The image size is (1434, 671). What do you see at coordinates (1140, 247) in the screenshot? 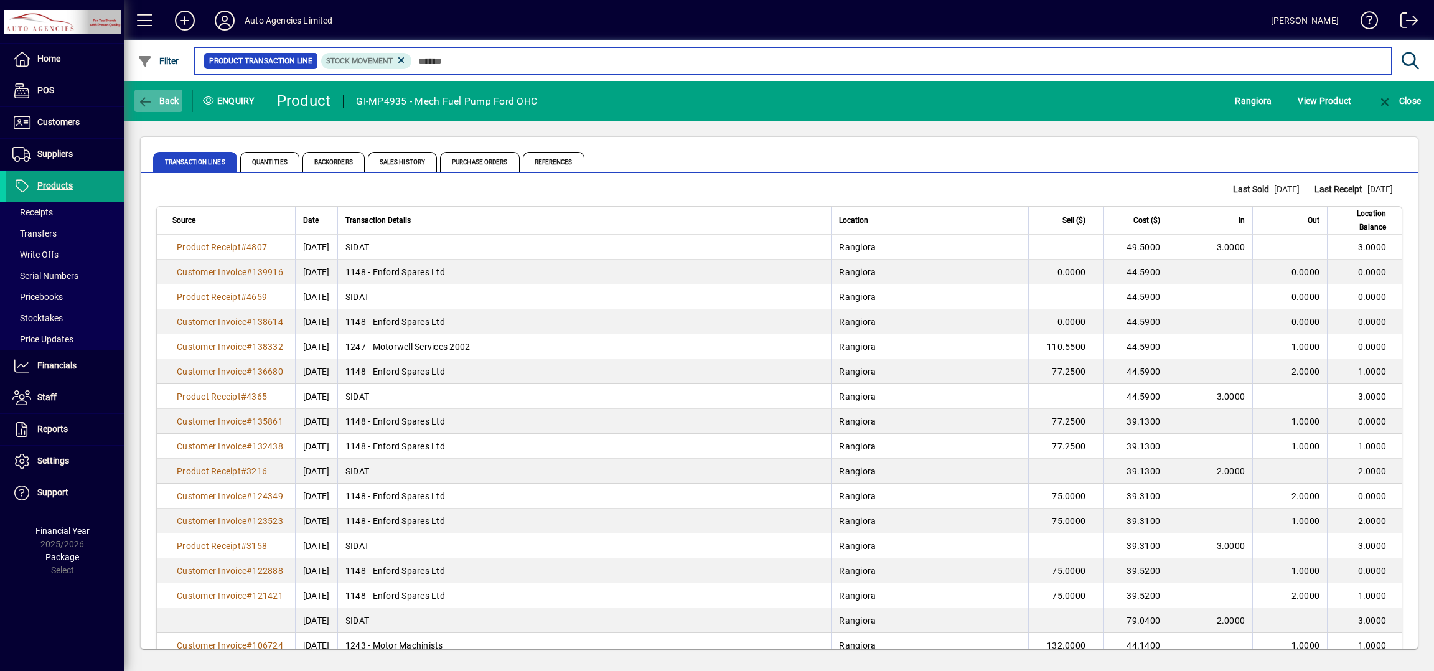
I see `td: 49.5000` at bounding box center [1140, 247].